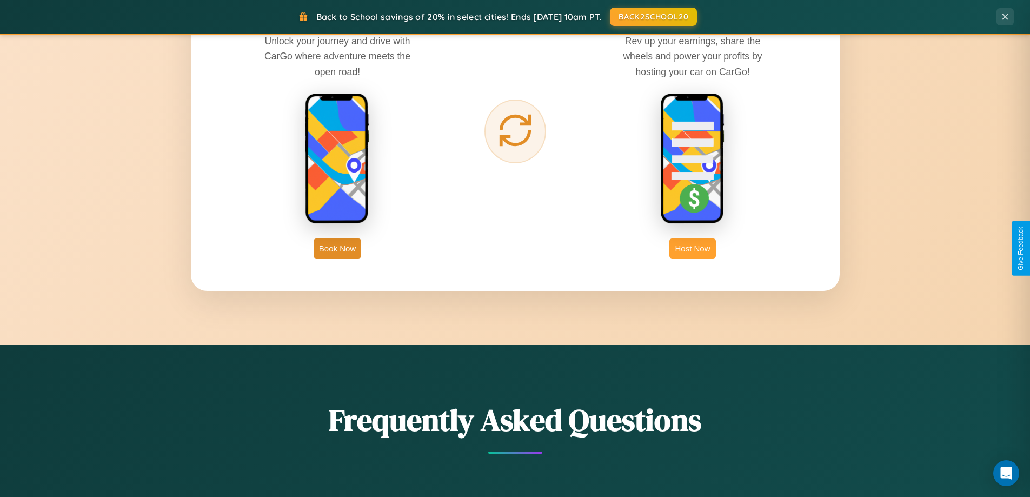  Describe the element at coordinates (337, 56) in the screenshot. I see `p: Unlock your journey and drive with CarGo where adventure meets the open road!` at that location.